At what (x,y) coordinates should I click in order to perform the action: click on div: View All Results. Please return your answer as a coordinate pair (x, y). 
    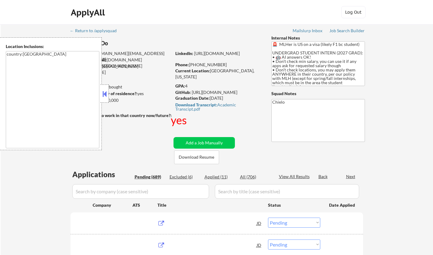
    Looking at the image, I should click on (295, 176).